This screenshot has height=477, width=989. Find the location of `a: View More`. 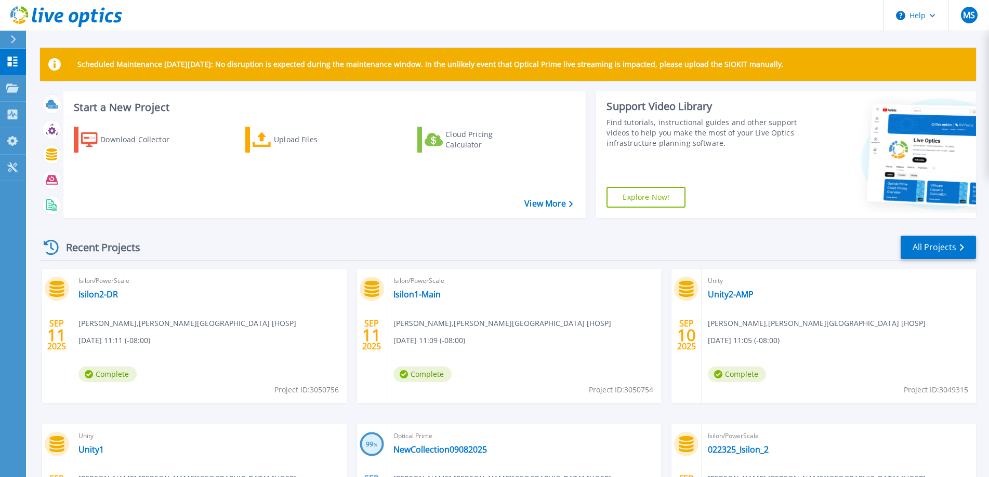

a: View More is located at coordinates (548, 204).